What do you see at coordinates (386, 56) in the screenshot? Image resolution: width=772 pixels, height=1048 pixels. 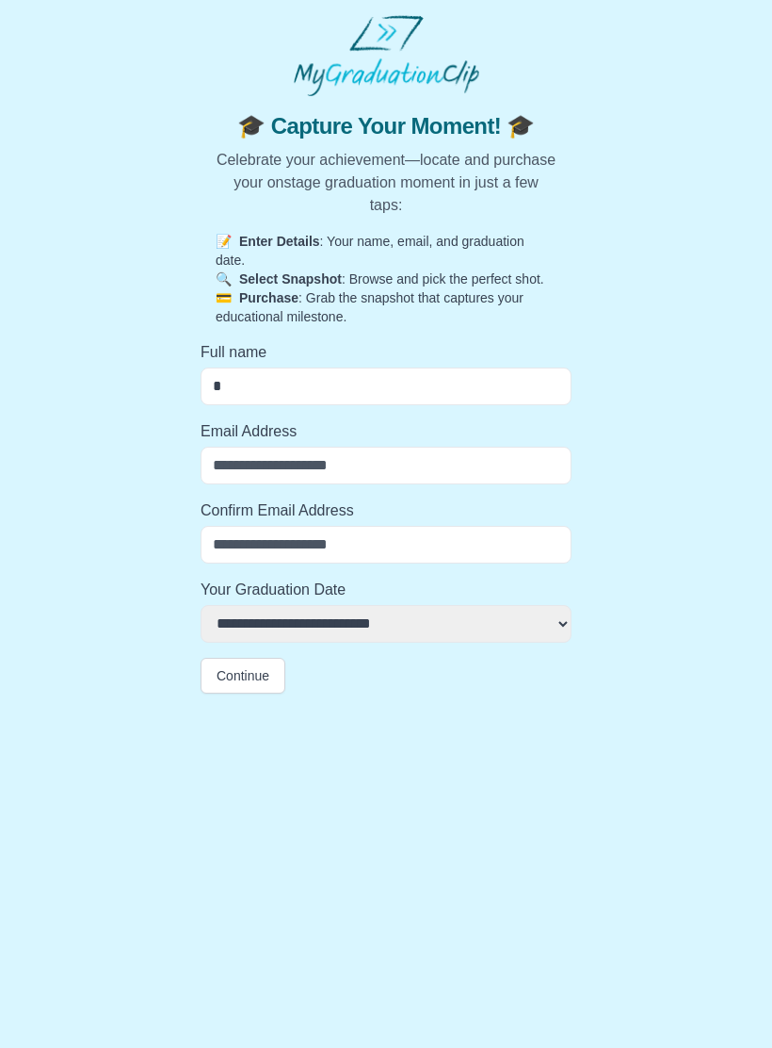 I see `img: MyGraduationClip` at bounding box center [386, 56].